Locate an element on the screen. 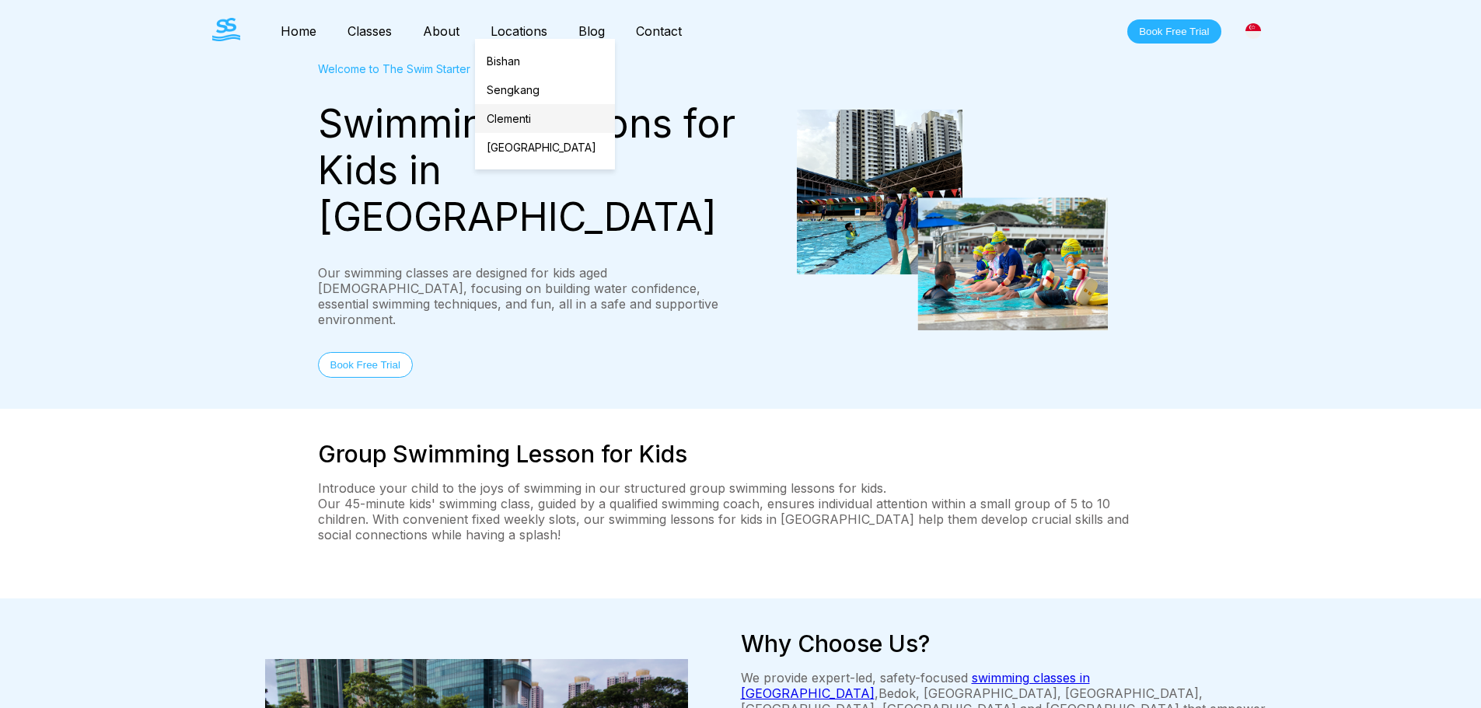  a: Contact is located at coordinates (659, 31).